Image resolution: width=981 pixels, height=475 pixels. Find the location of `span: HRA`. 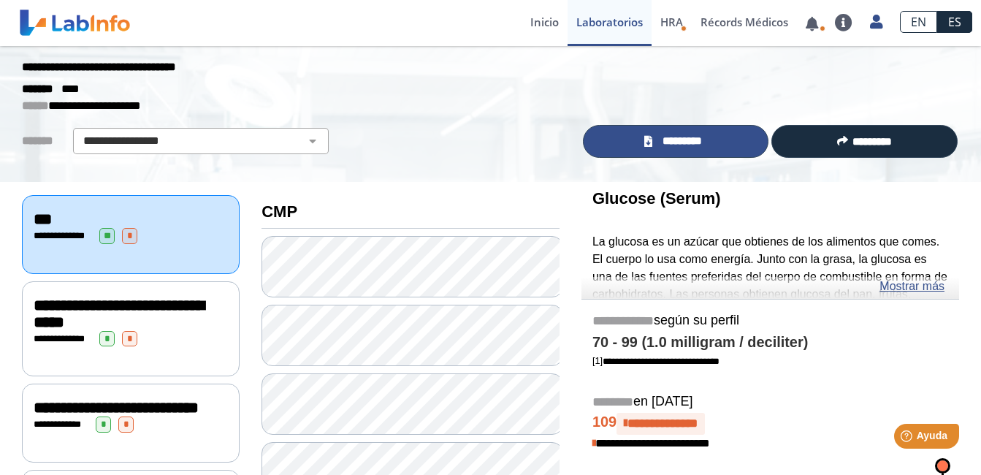

span: HRA is located at coordinates (671, 22).